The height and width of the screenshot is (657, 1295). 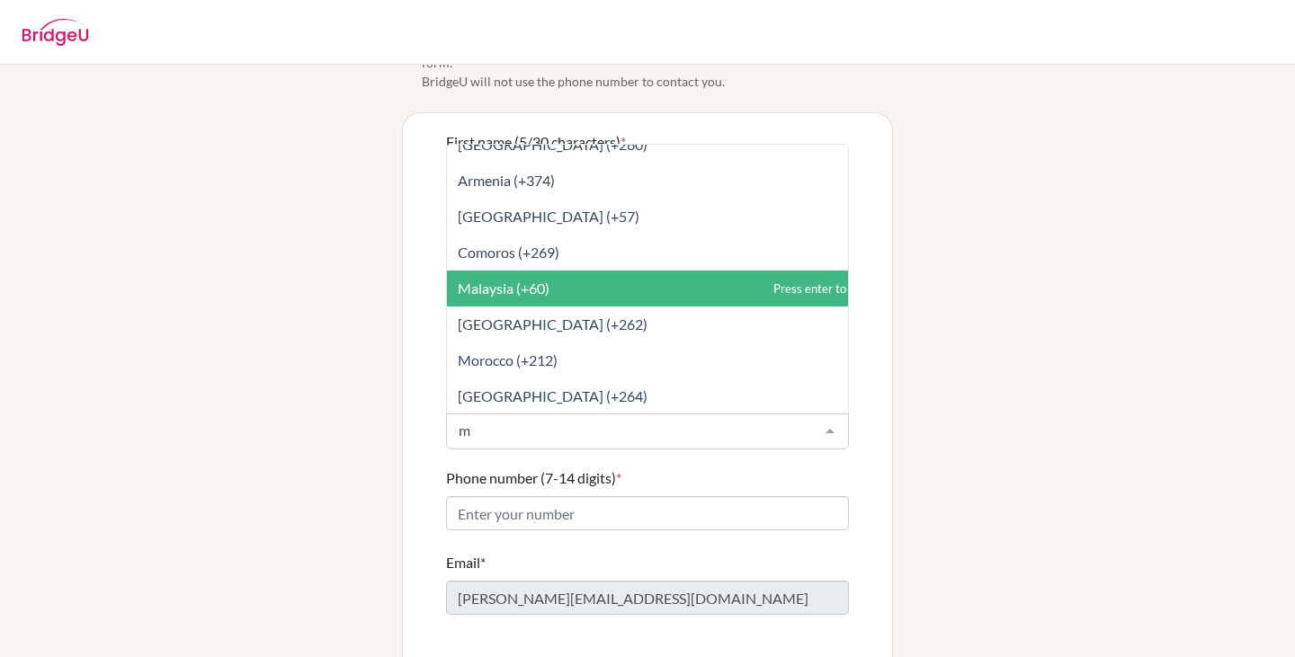 What do you see at coordinates (536, 142) in the screenshot?
I see `label: First name (5/30 characters)` at bounding box center [536, 142].